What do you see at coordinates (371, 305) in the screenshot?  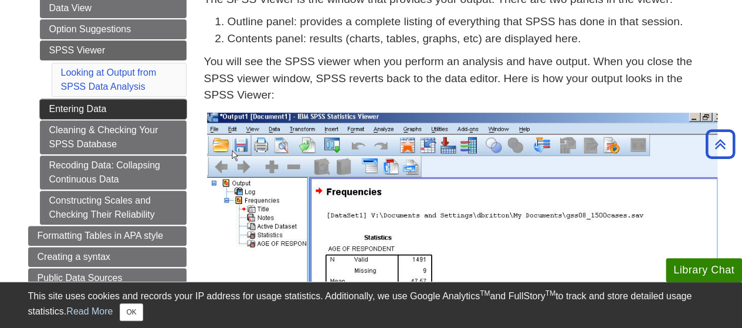 I see `div: This site uses cookies and records your IP address for usage statistics. Additionally, we use Goo...` at bounding box center [371, 305].